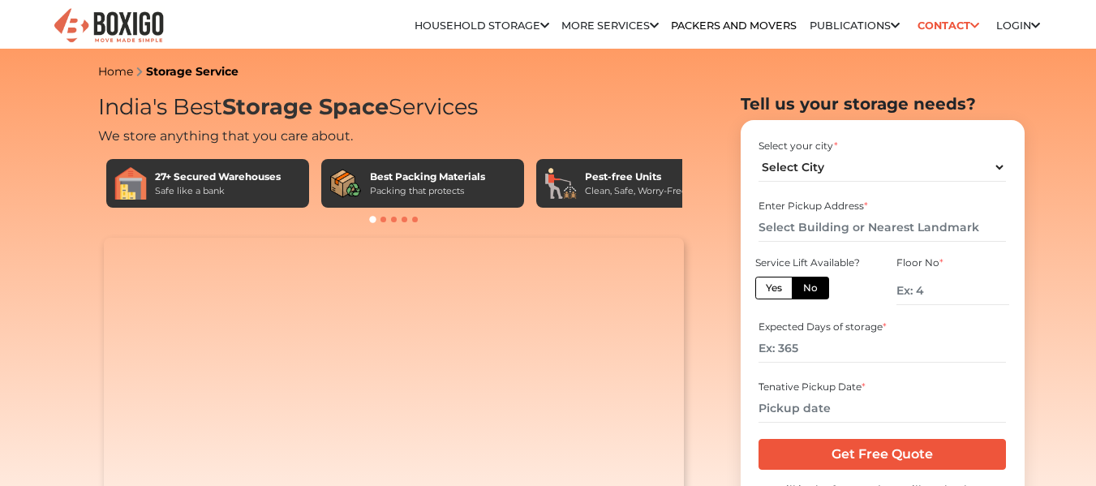  What do you see at coordinates (345, 183) in the screenshot?
I see `img: Best Packing Materials` at bounding box center [345, 183].